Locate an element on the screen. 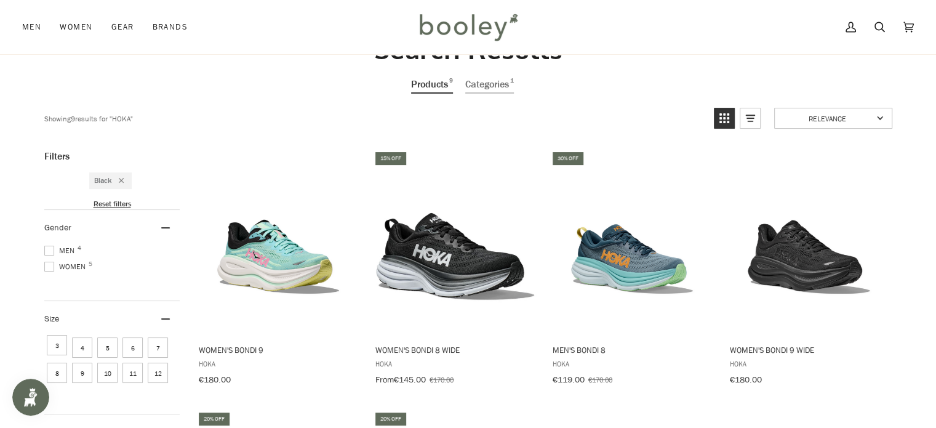 Image resolution: width=936 pixels, height=428 pixels. div: 15% off is located at coordinates (391, 158).